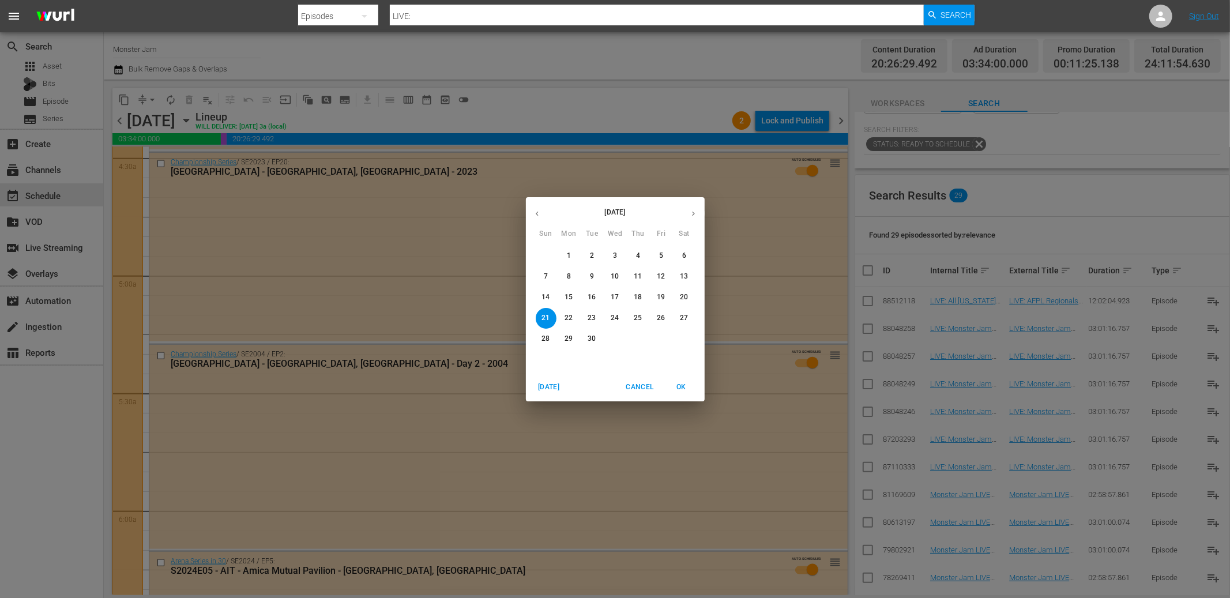 This screenshot has height=598, width=1230. I want to click on p: 7, so click(546, 276).